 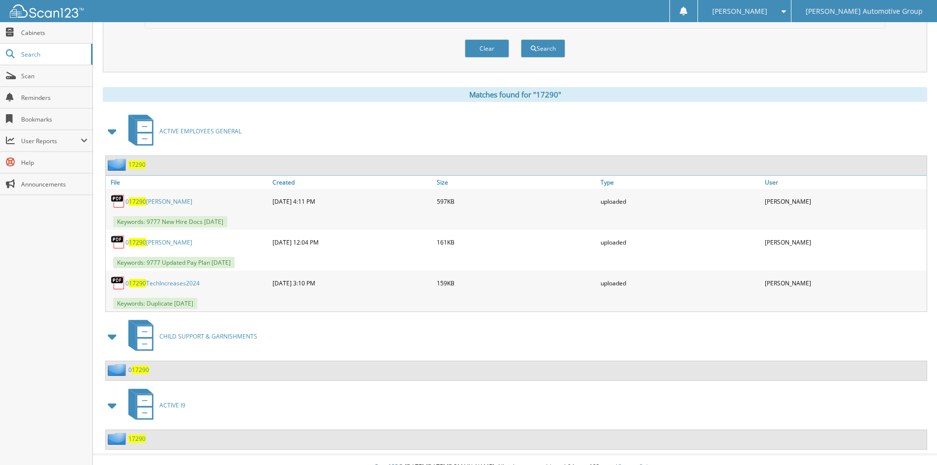 What do you see at coordinates (54, 119) in the screenshot?
I see `span: Bookmarks` at bounding box center [54, 119].